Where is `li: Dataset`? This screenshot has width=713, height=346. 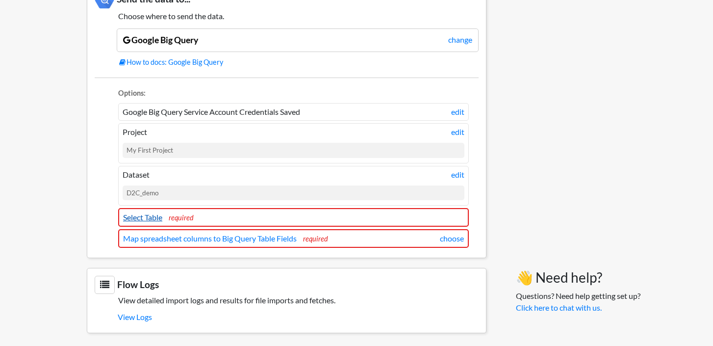
li: Dataset is located at coordinates (293, 185).